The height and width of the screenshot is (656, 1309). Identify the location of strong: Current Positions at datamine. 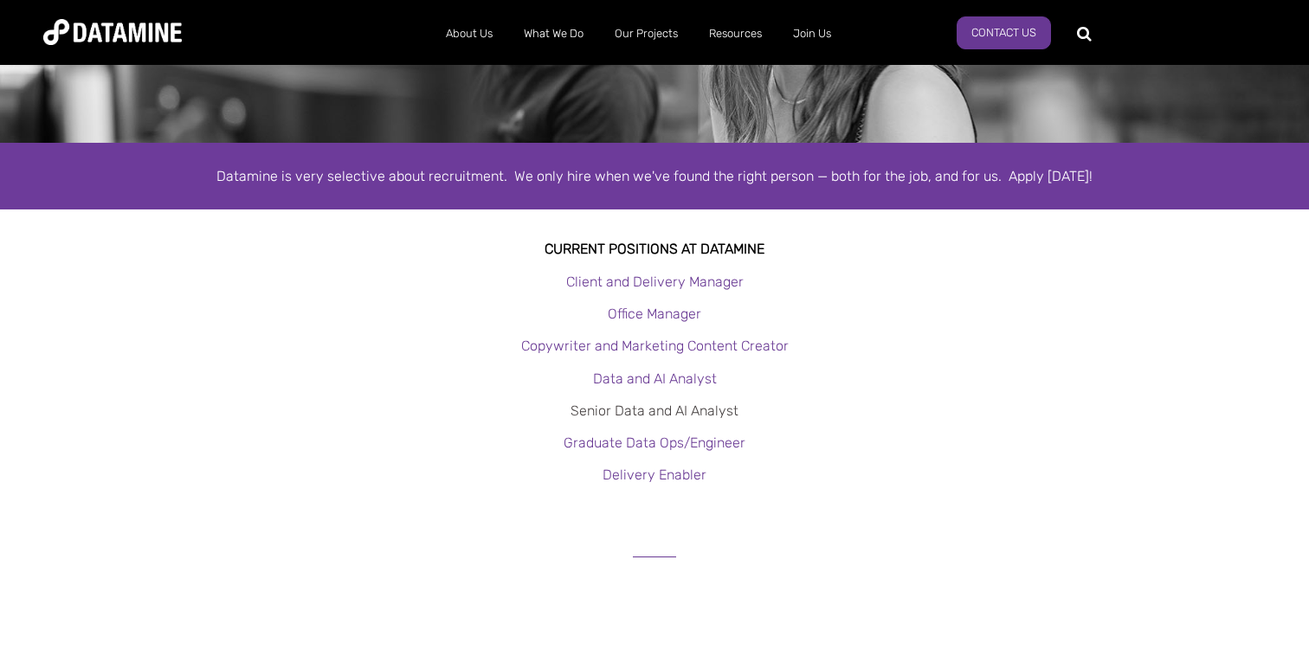
(654, 248).